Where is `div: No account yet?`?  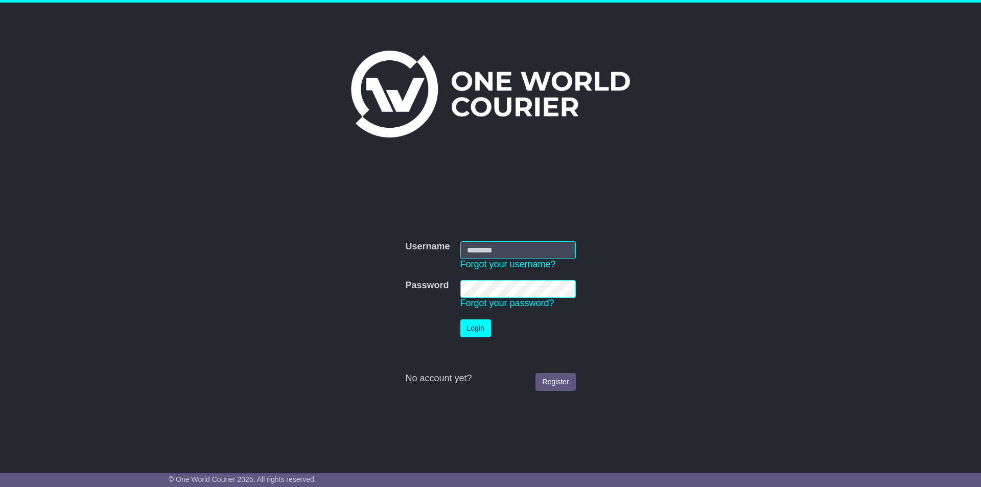 div: No account yet? is located at coordinates (490, 379).